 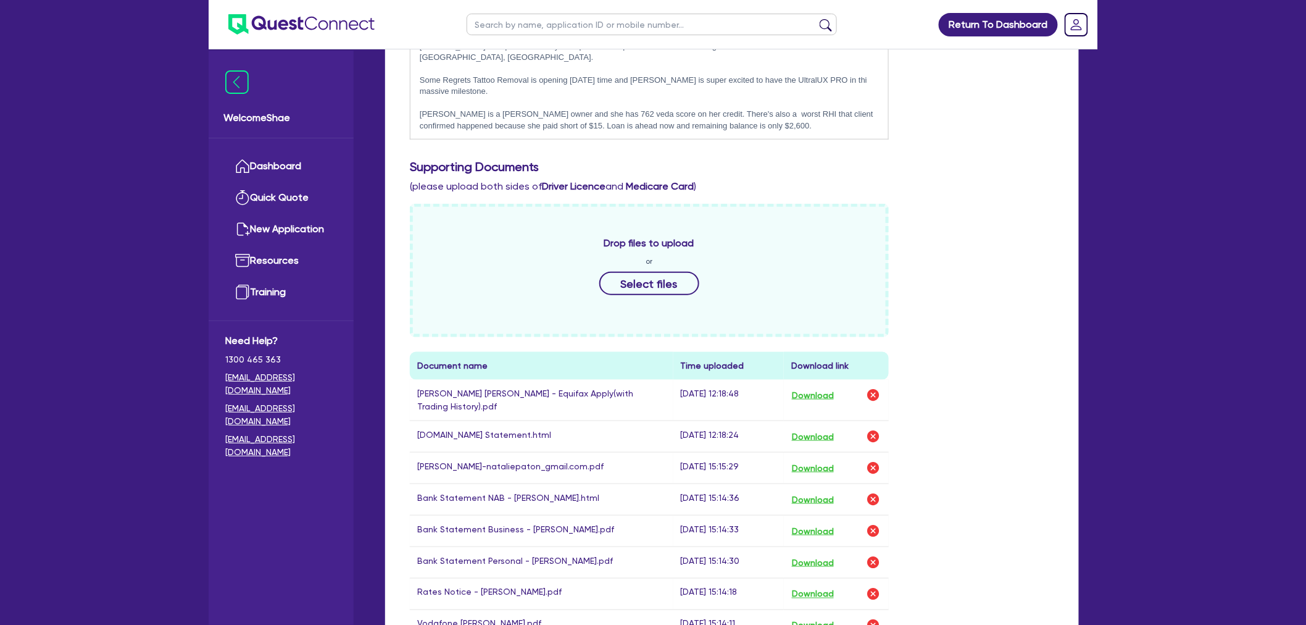 I want to click on span: 1300 465 363, so click(x=281, y=359).